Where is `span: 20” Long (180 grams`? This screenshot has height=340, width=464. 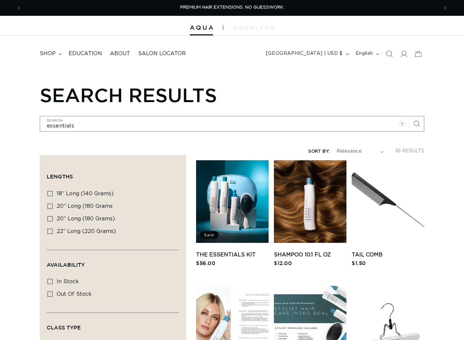
span: 20” Long (180 grams is located at coordinates (84, 206).